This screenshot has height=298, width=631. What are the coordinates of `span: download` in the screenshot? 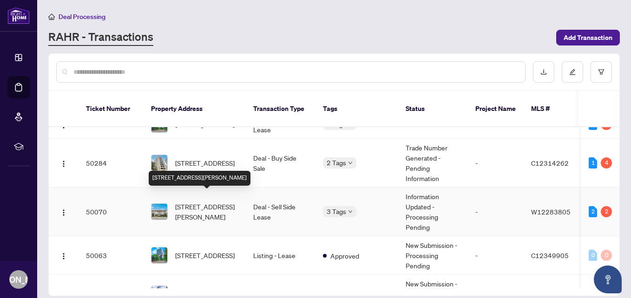 It's located at (543, 72).